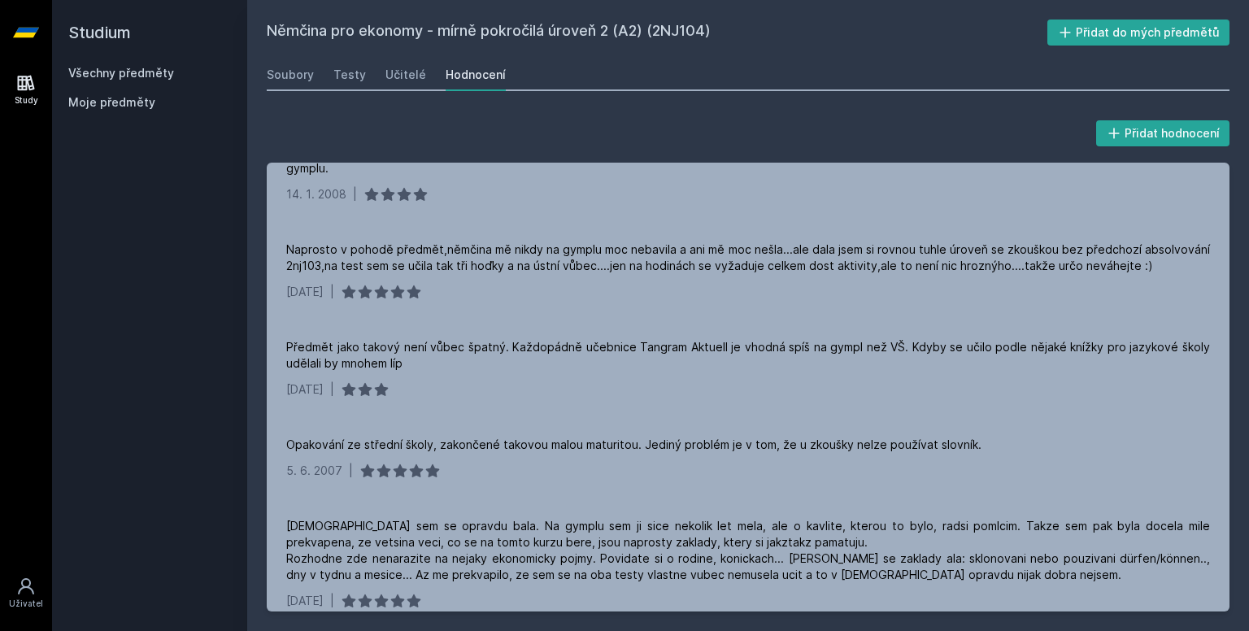 This screenshot has height=631, width=1249. What do you see at coordinates (633, 445) in the screenshot?
I see `div: Opakování ze střední školy, zakončené takovou malou maturitou. Jediný problém je v tom, že u zkou...` at bounding box center [633, 445].